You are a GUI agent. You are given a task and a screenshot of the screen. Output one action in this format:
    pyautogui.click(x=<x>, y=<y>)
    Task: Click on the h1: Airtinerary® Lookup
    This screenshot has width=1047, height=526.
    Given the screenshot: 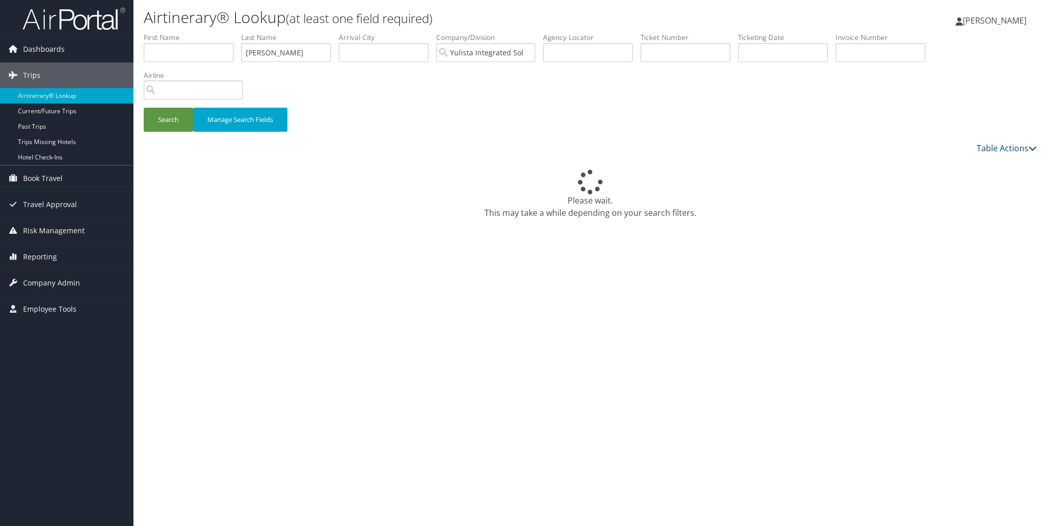 What is the action you would take?
    pyautogui.click(x=441, y=17)
    